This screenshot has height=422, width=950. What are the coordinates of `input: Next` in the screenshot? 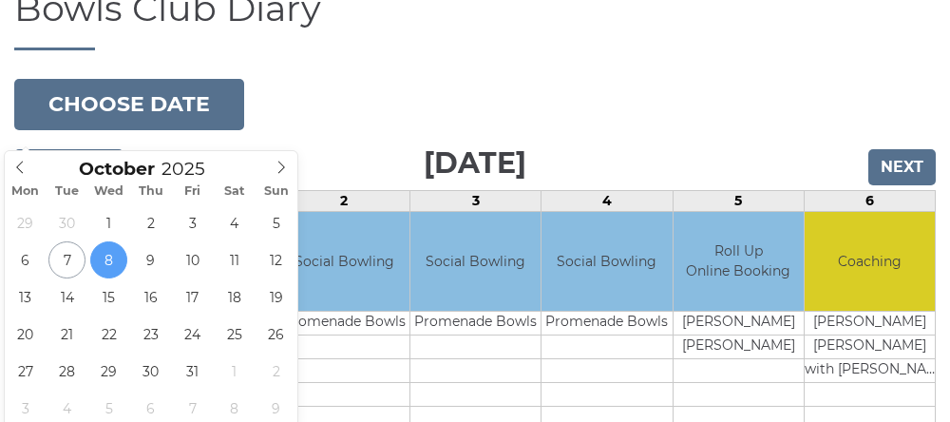 It's located at (902, 167).